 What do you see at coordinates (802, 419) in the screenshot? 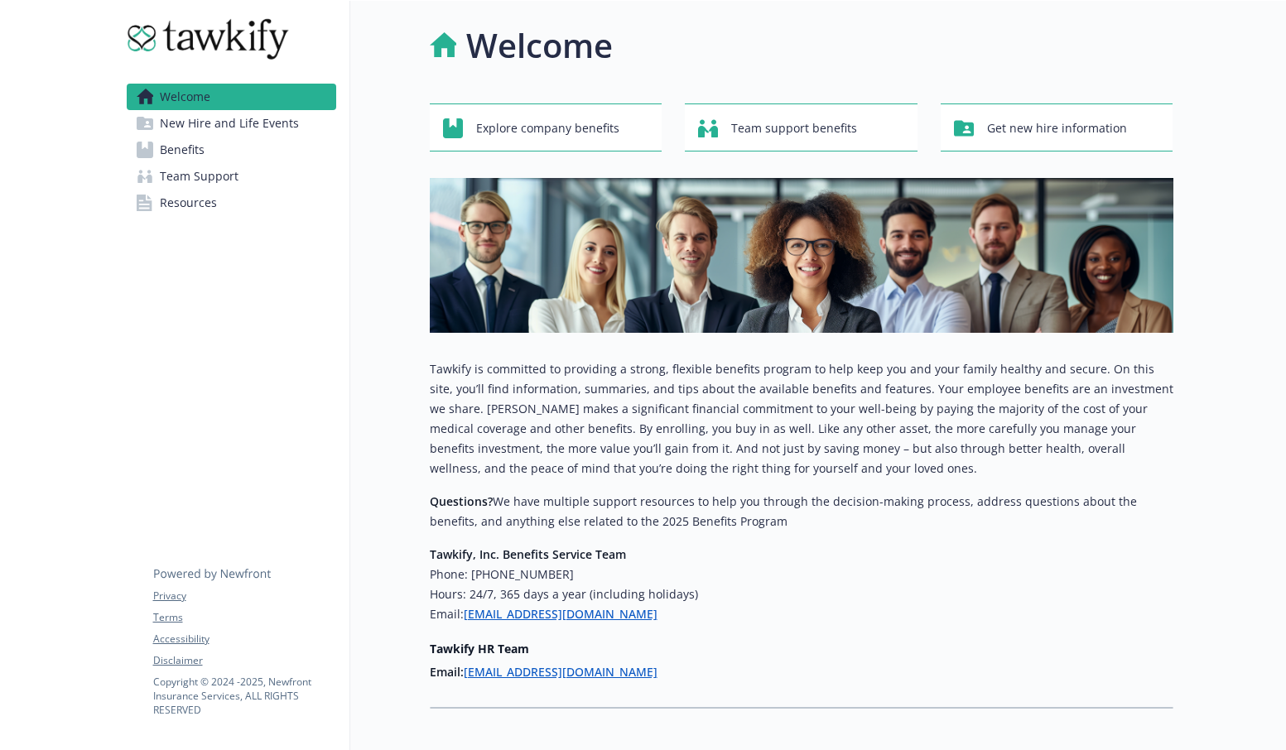
I see `p: Tawkify is committed to providing a strong, flexible benefits program to help keep you and your f...` at bounding box center [802, 419].